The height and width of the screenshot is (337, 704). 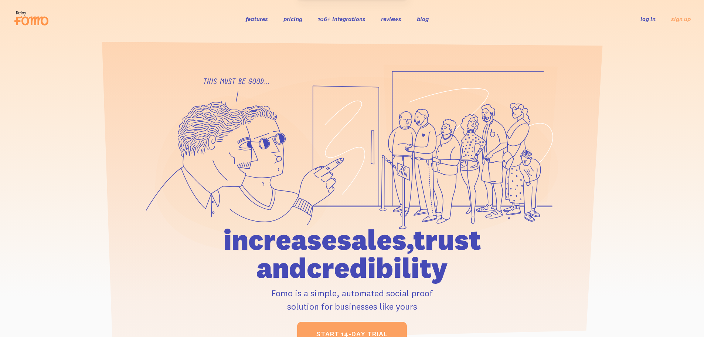 What do you see at coordinates (342, 19) in the screenshot?
I see `a: 106+ integrations` at bounding box center [342, 19].